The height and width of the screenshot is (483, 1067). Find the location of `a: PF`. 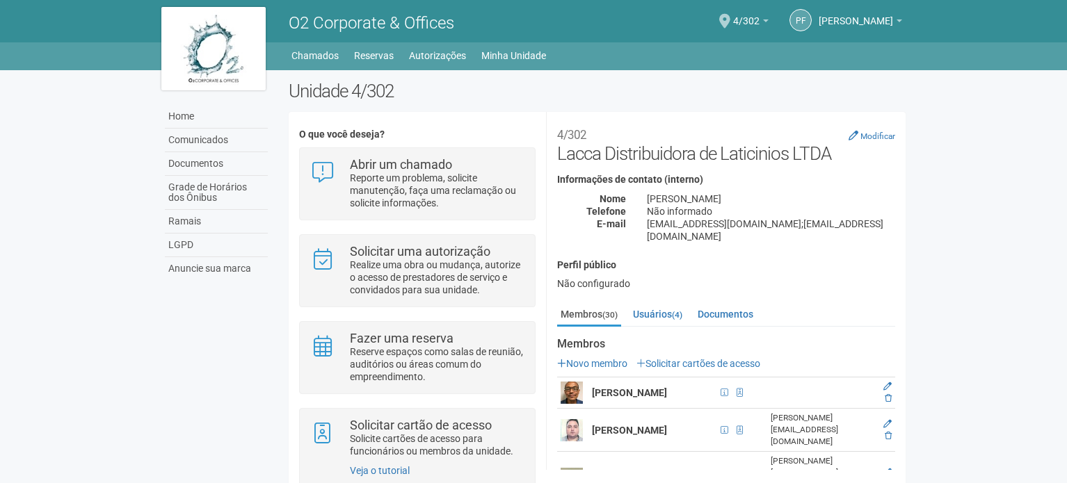

a: PF is located at coordinates (800, 20).